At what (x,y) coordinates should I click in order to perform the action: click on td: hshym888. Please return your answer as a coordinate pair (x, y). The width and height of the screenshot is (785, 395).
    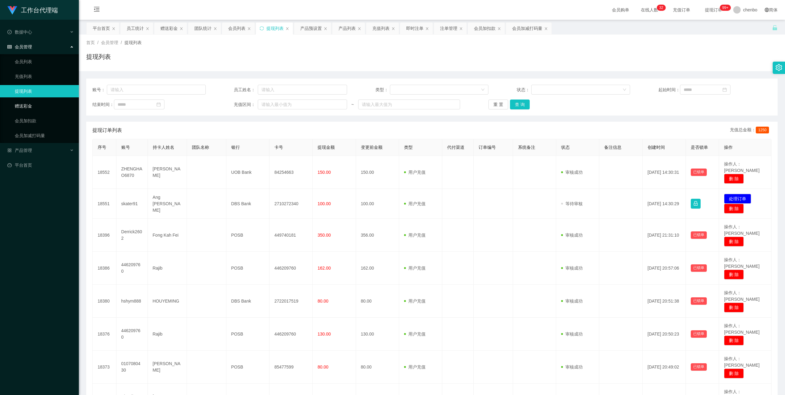
    Looking at the image, I should click on (132, 301).